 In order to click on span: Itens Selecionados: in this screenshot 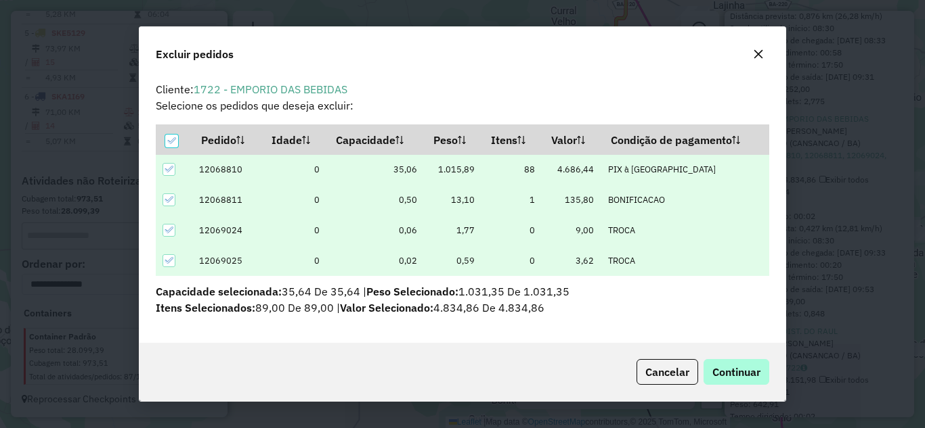, I will do `click(205, 308)`.